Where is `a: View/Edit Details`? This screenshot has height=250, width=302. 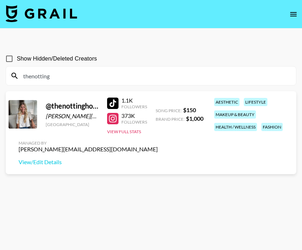
a: View/Edit Details is located at coordinates (88, 162).